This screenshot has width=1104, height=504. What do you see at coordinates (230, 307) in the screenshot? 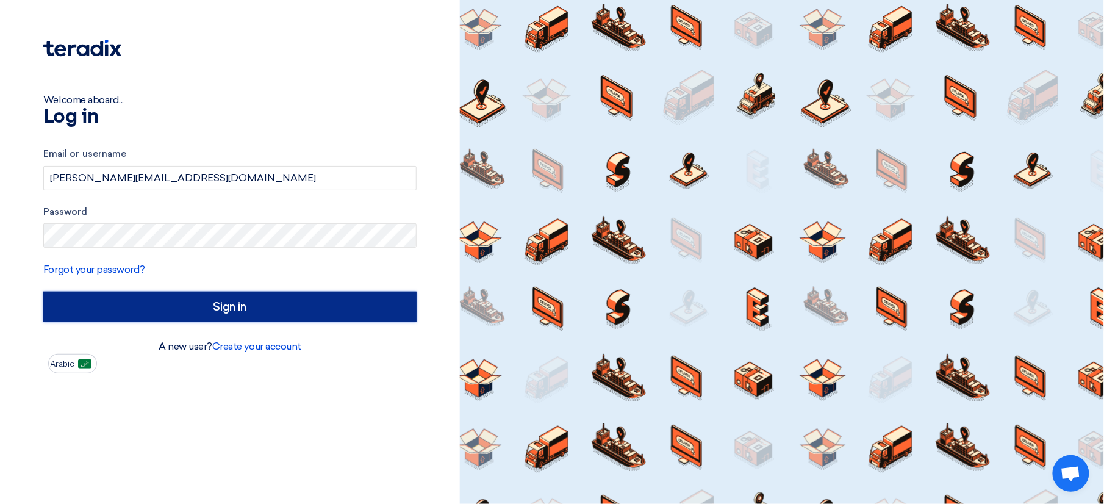
I see `input: Sign in` at bounding box center [230, 307].